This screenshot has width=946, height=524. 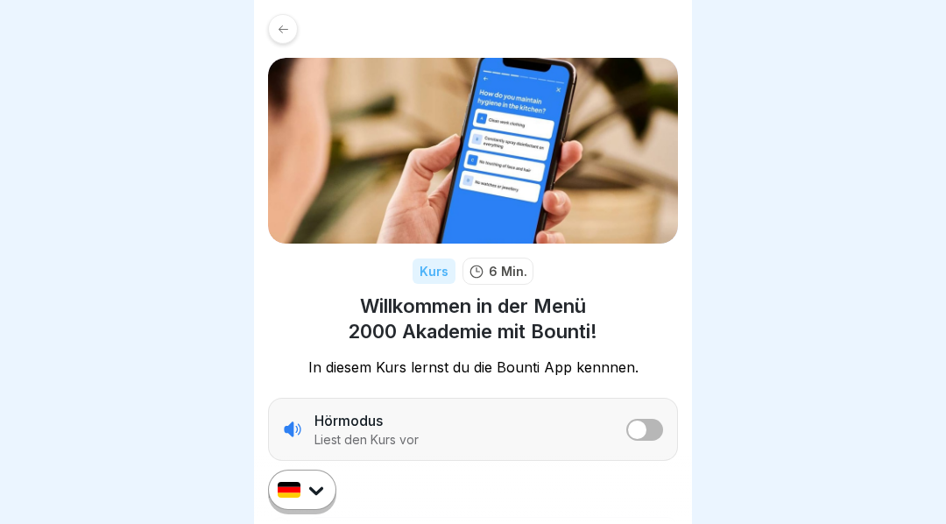 What do you see at coordinates (473, 367) in the screenshot?
I see `p: In diesem Kurs lernst du die Bounti App kennnen.` at bounding box center [473, 367].